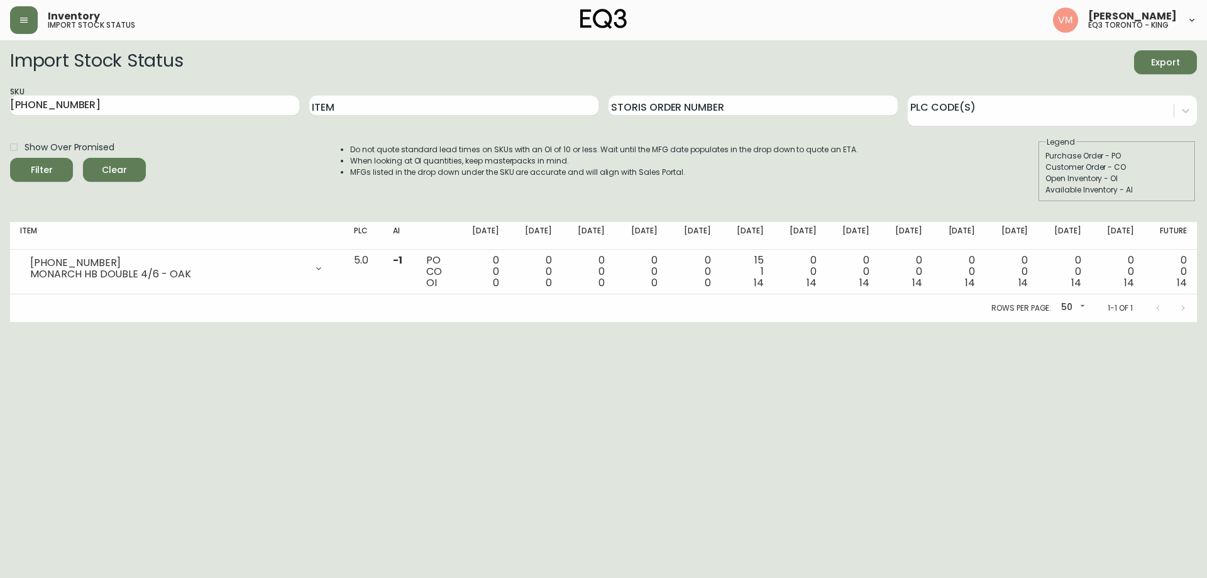 The width and height of the screenshot is (1207, 578). I want to click on button: Filter, so click(41, 170).